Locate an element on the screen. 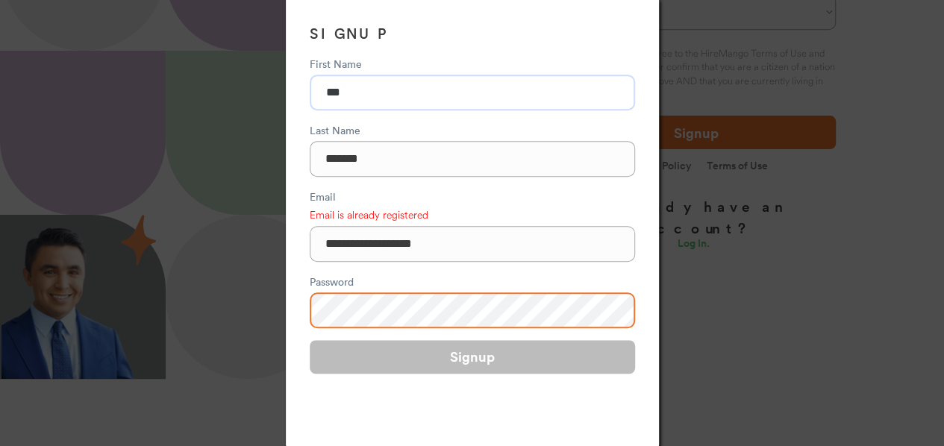 The width and height of the screenshot is (944, 446). button: Signup is located at coordinates (473, 357).